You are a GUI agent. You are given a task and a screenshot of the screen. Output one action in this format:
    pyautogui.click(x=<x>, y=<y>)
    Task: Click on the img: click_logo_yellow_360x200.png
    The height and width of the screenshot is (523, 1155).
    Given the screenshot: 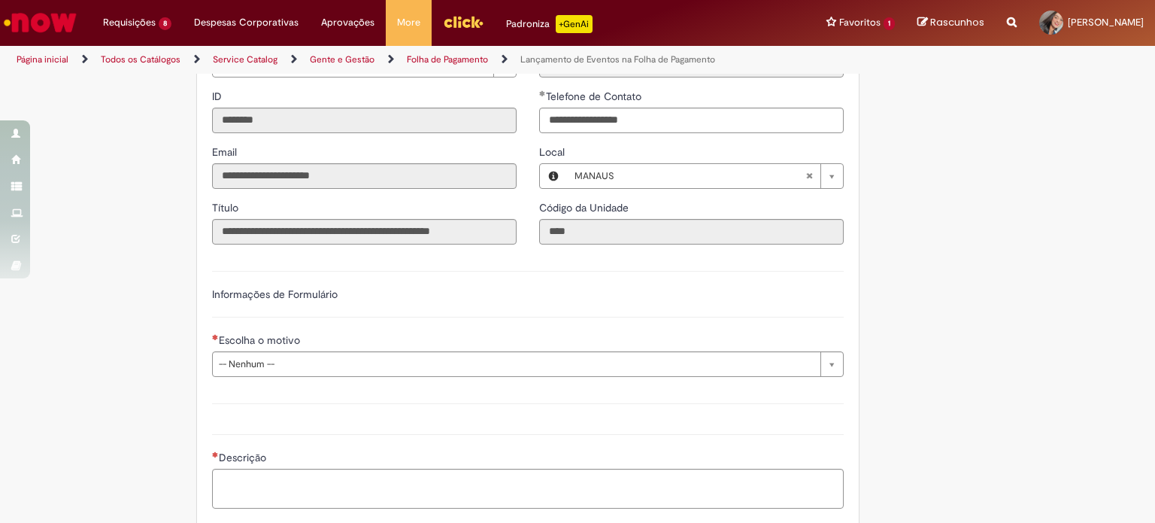 What is the action you would take?
    pyautogui.click(x=463, y=22)
    